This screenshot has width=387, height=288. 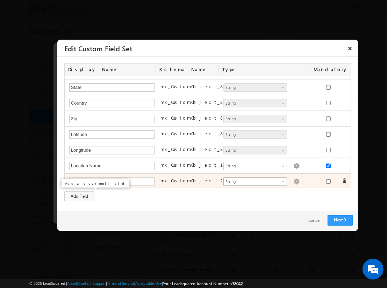 What do you see at coordinates (193, 149) in the screenshot?
I see `label: mx_CustomObject_87` at bounding box center [193, 149].